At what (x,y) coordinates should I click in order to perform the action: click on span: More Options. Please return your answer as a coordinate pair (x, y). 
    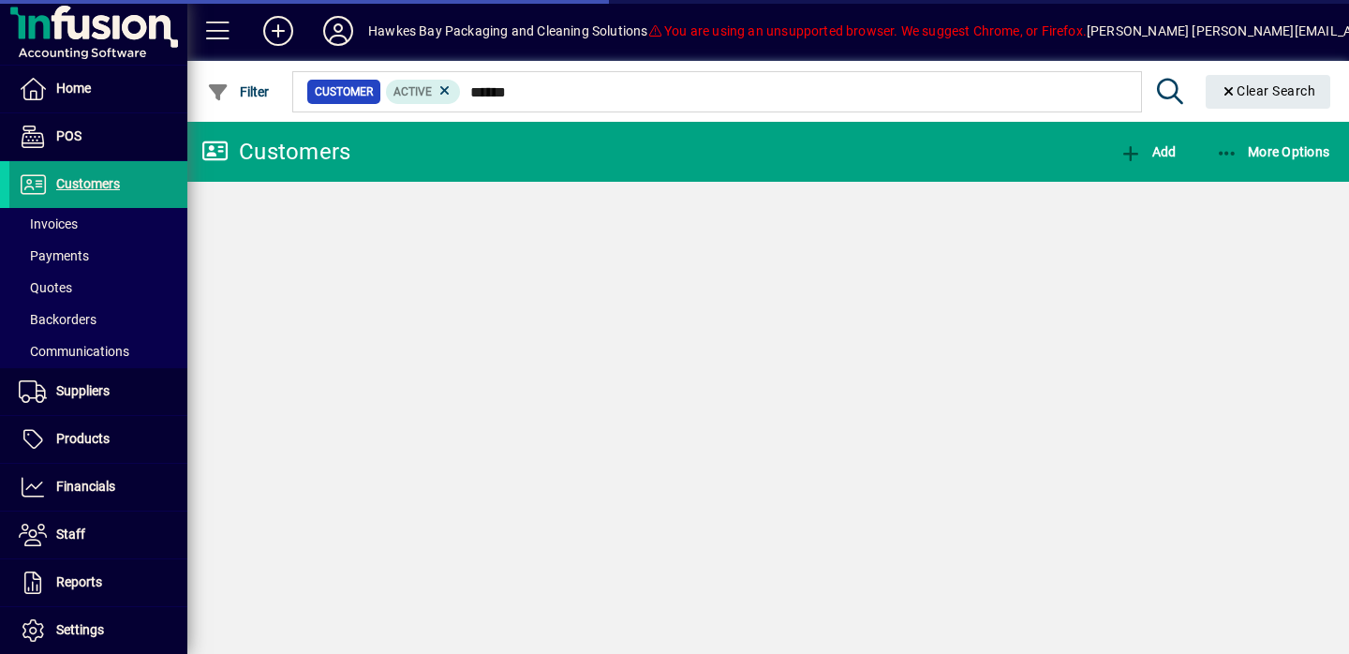
    Looking at the image, I should click on (1273, 152).